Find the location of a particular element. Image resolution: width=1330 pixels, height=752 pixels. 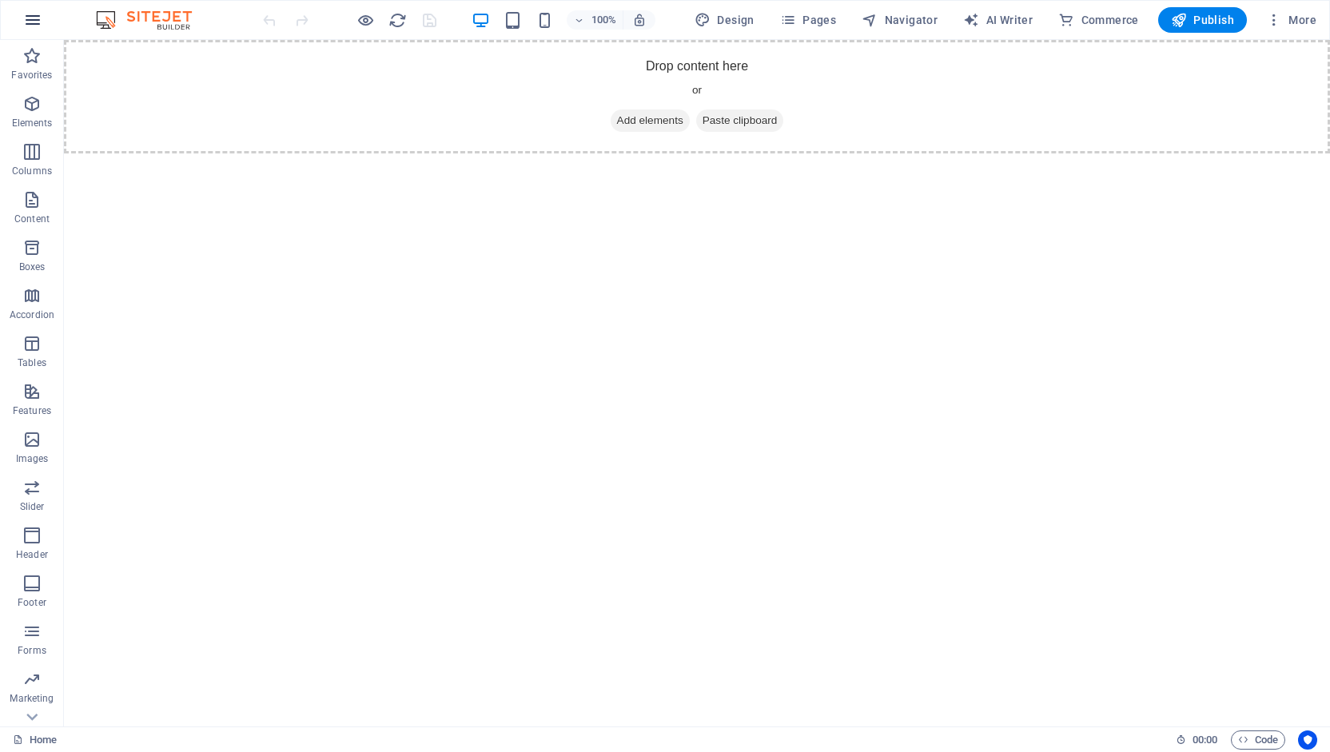

a: Click to cancel selection. Double-click to open Pages is located at coordinates (34, 740).